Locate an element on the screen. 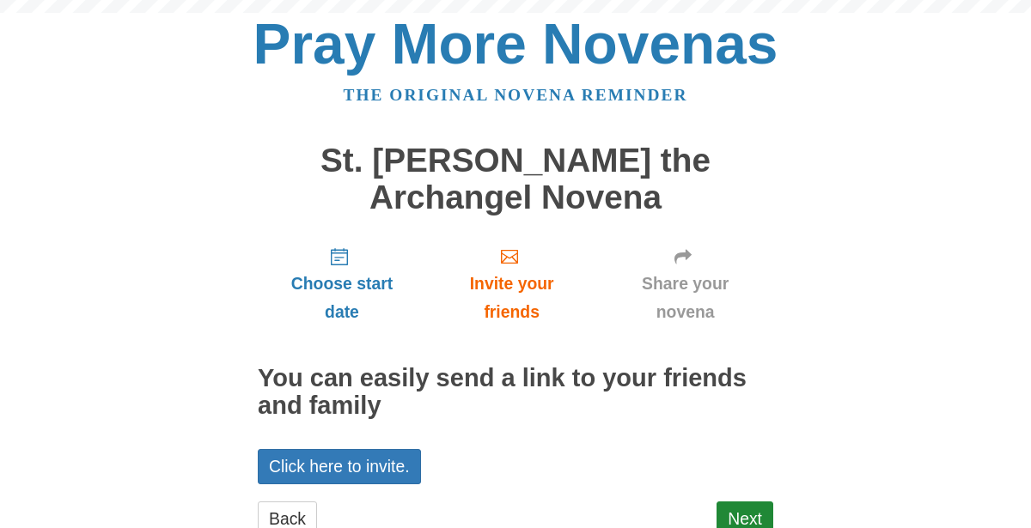 This screenshot has width=1031, height=528. span: Choose start date is located at coordinates (342, 298).